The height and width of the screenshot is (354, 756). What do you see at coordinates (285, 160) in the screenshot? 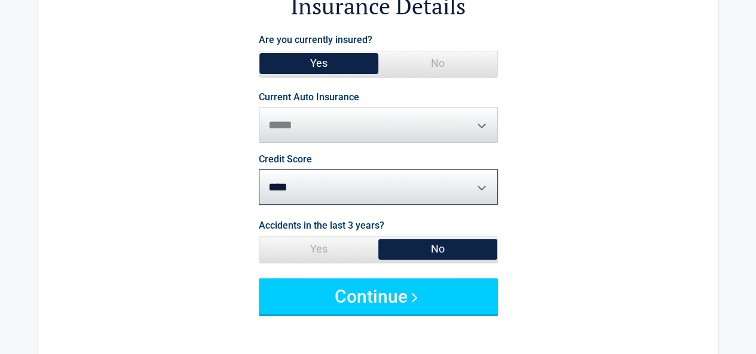
I see `label: Credit Score` at bounding box center [285, 160].